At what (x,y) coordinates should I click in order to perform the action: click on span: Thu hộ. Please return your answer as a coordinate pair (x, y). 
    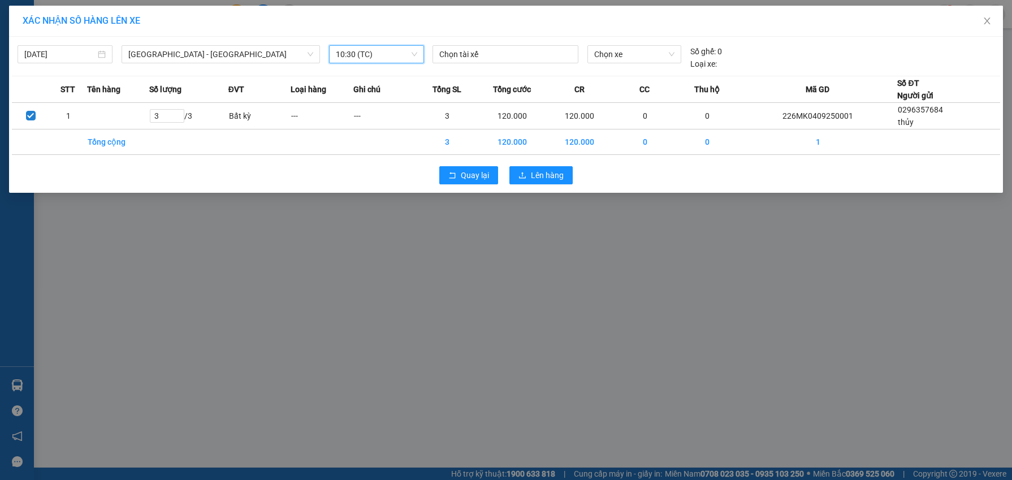
    Looking at the image, I should click on (707, 89).